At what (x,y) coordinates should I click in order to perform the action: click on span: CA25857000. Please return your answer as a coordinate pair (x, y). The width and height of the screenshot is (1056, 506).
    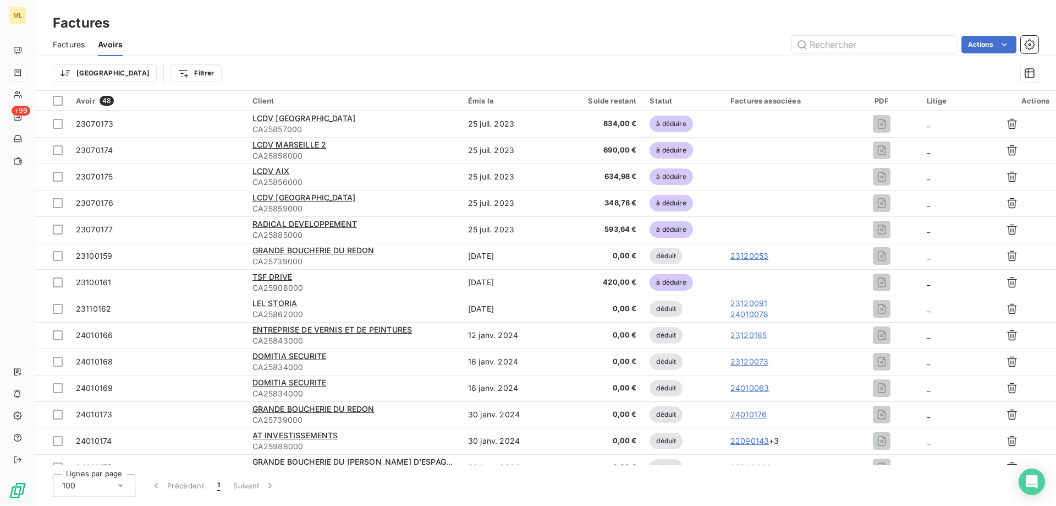
    Looking at the image, I should click on (354, 129).